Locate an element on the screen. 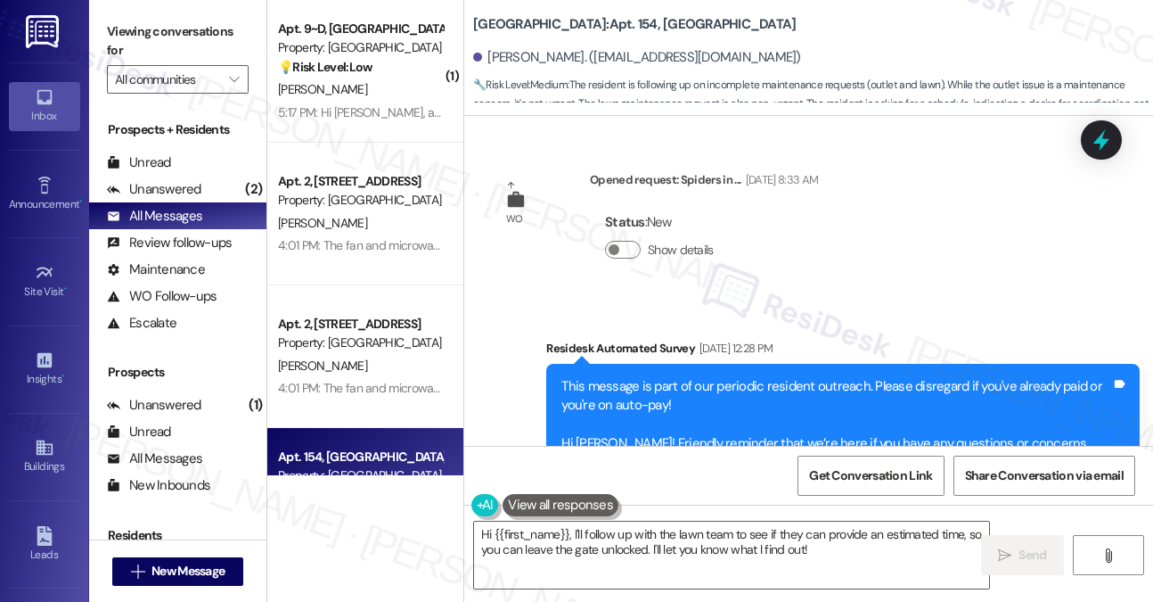  div: Opened request: Spiders in ... is located at coordinates (704, 183).